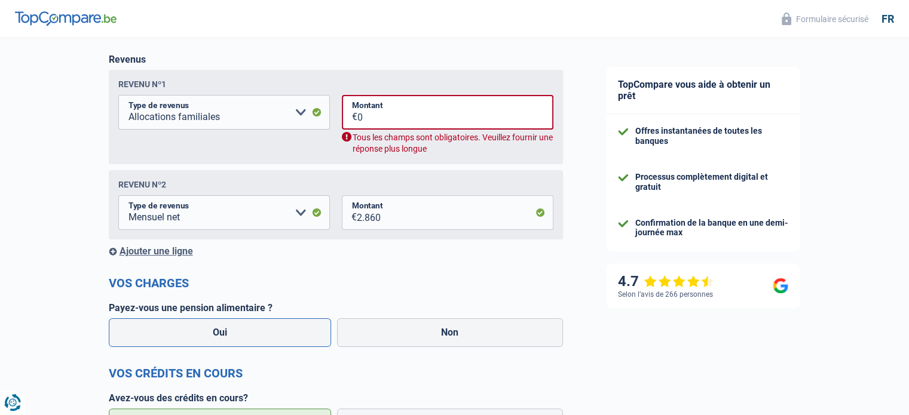 The height and width of the screenshot is (415, 909). Describe the element at coordinates (142, 84) in the screenshot. I see `div: Revenu nº1` at that location.